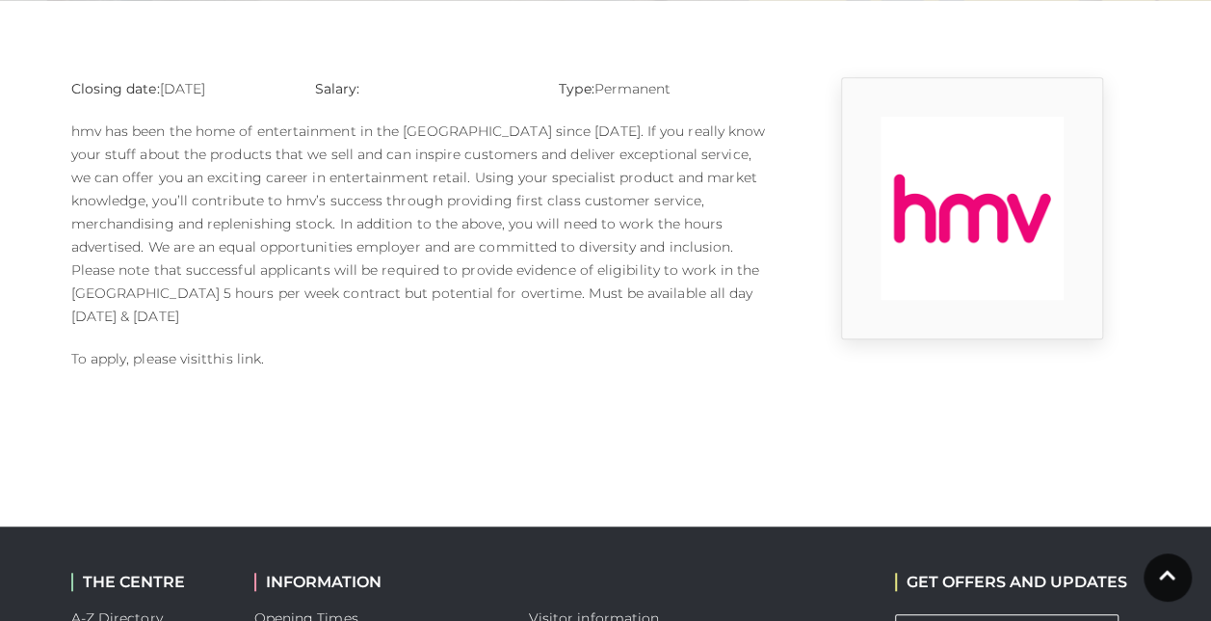 Image resolution: width=1211 pixels, height=621 pixels. Describe the element at coordinates (972, 208) in the screenshot. I see `img: 9_1554821655_pX3E.png` at that location.